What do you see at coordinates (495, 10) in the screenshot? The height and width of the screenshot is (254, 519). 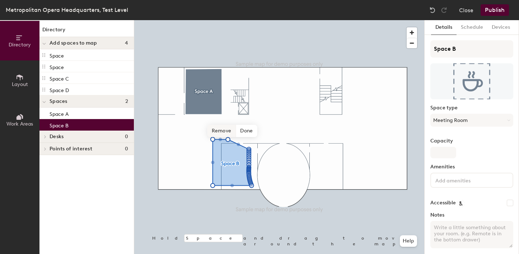 I see `button: Publish` at bounding box center [495, 10].